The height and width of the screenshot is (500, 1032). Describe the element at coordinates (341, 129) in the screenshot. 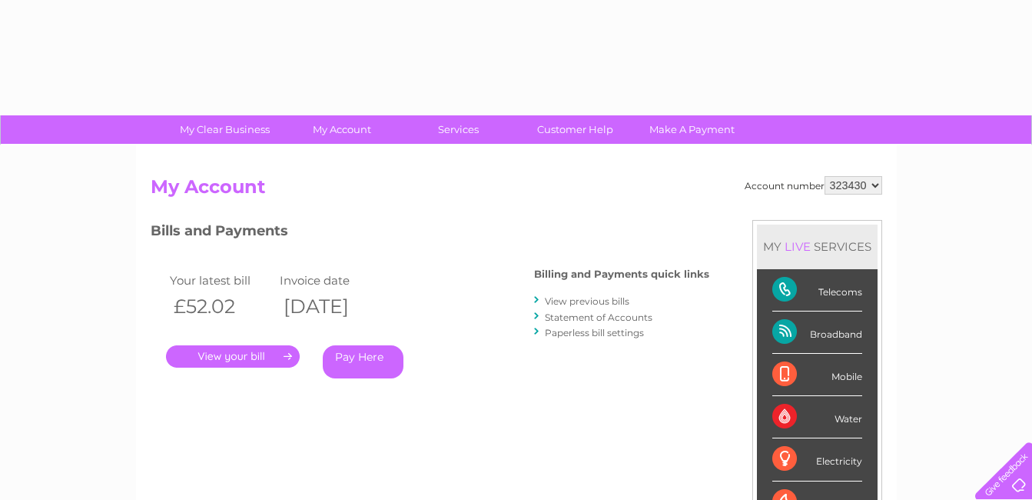

I see `a: My Account` at that location.